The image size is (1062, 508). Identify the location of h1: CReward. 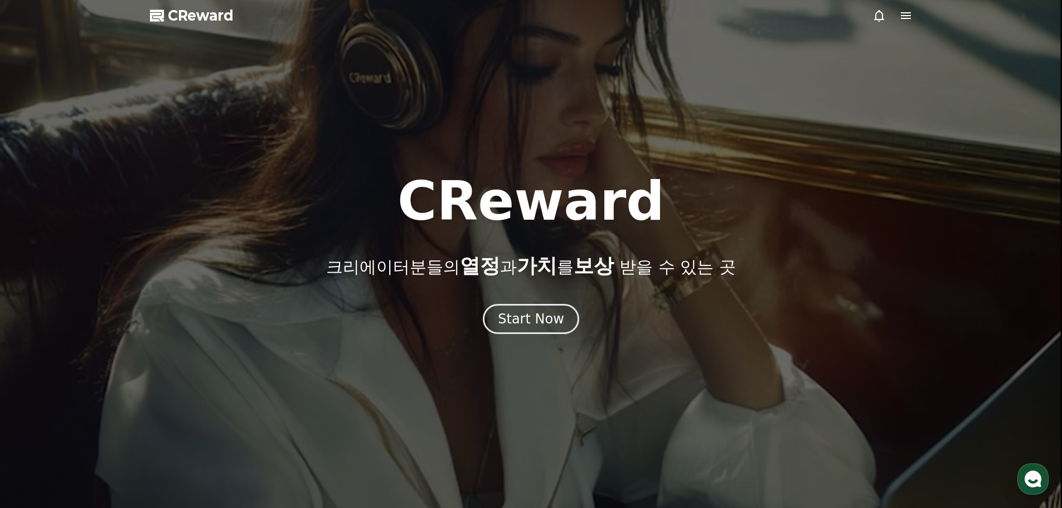
(531, 201).